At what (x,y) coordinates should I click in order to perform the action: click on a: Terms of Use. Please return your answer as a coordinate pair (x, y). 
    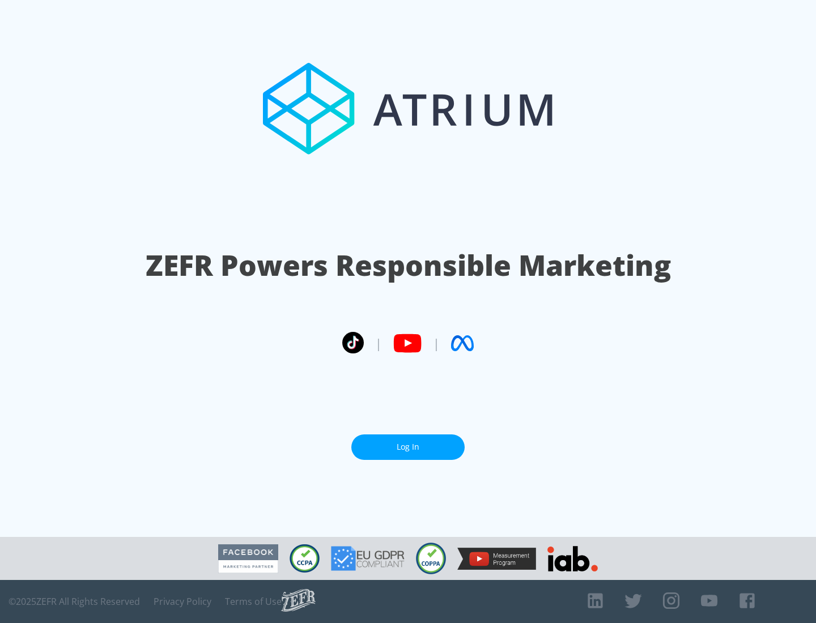
    Looking at the image, I should click on (253, 602).